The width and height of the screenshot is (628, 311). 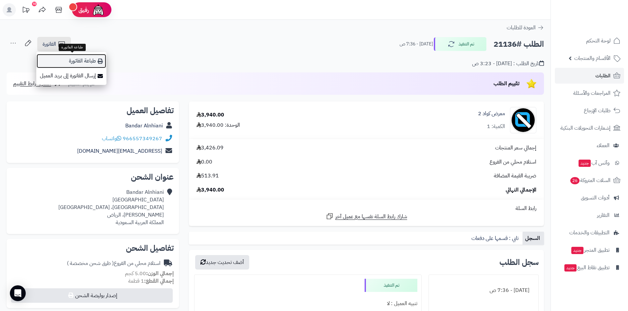 I want to click on span: وآتس آب, so click(x=593, y=163).